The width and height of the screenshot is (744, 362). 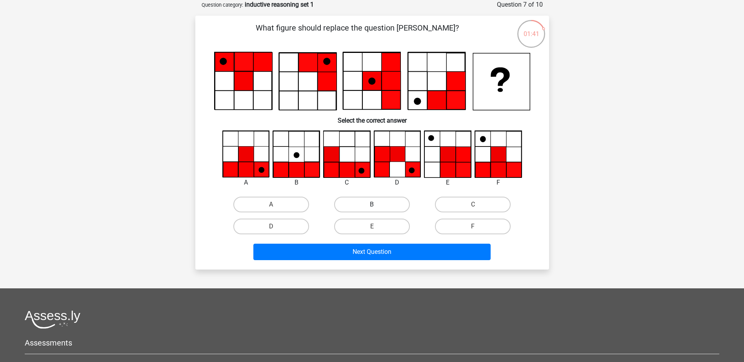 I want to click on label: E, so click(x=372, y=227).